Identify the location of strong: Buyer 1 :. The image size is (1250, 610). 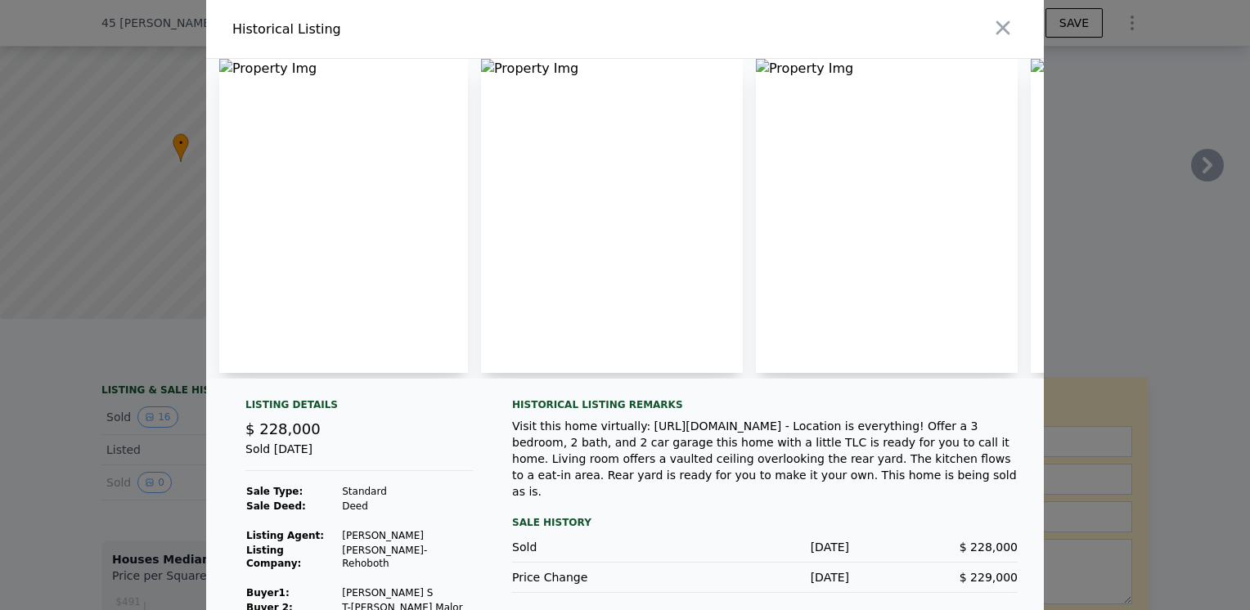
(268, 593).